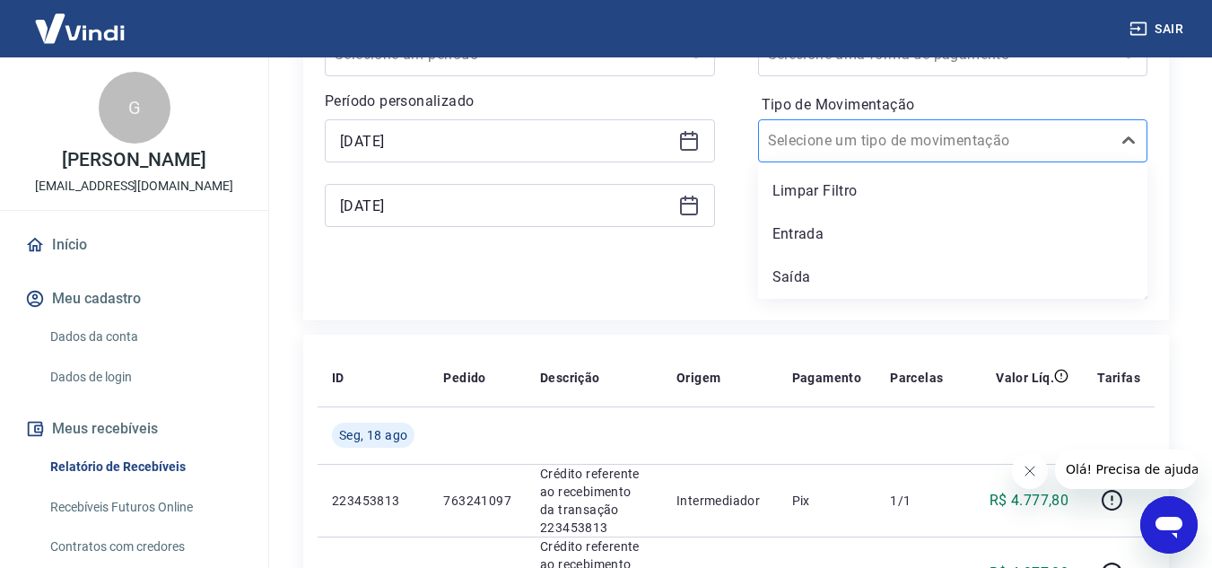  Describe the element at coordinates (1119, 378) in the screenshot. I see `p: Tarifas` at that location.